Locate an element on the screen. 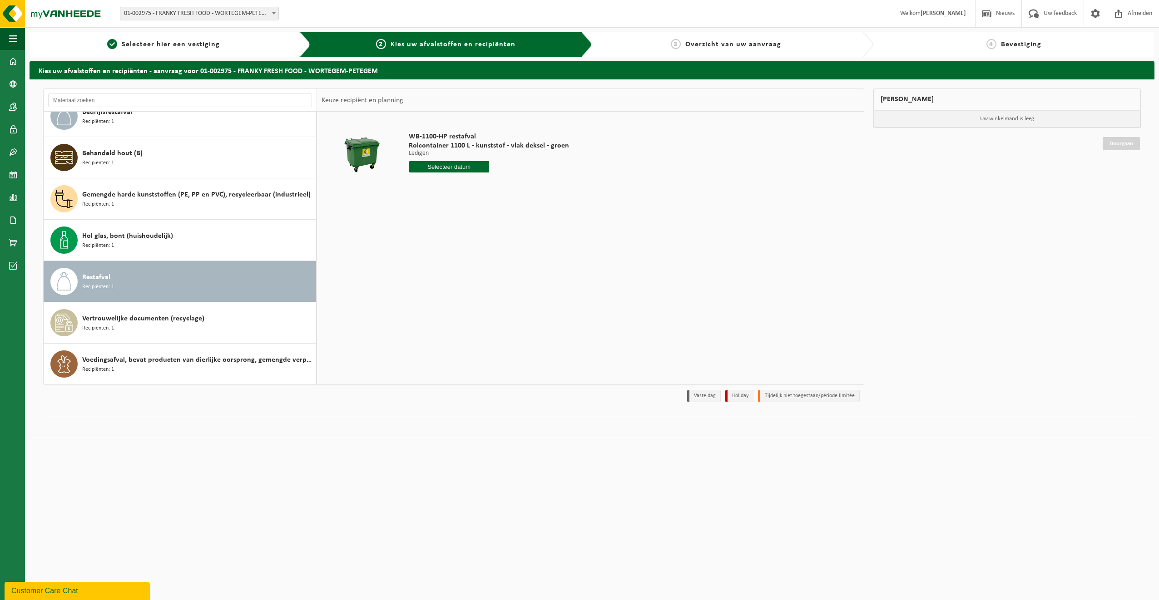  input: Selecteer datum is located at coordinates (449, 167).